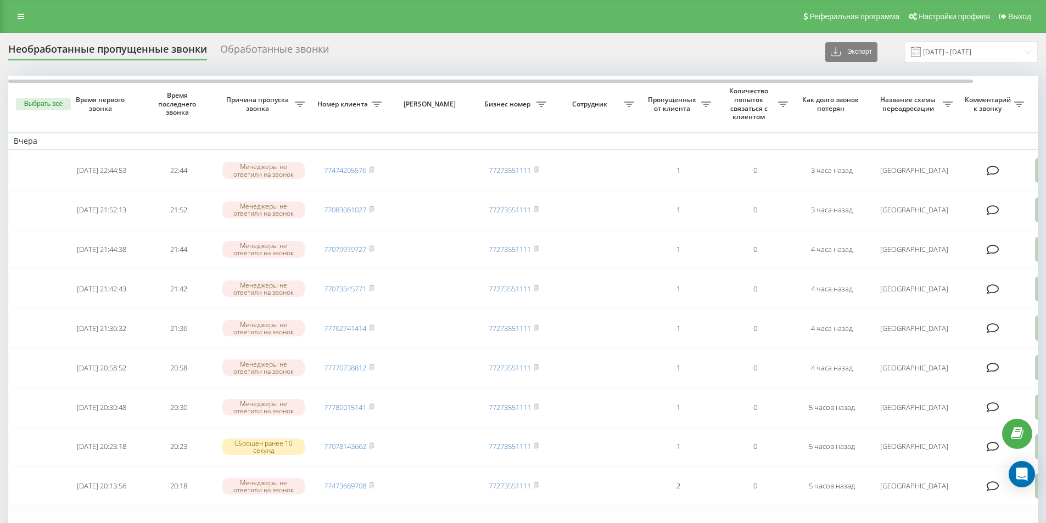 The image size is (1046, 523). I want to click on div: Обработанные звонки, so click(275, 52).